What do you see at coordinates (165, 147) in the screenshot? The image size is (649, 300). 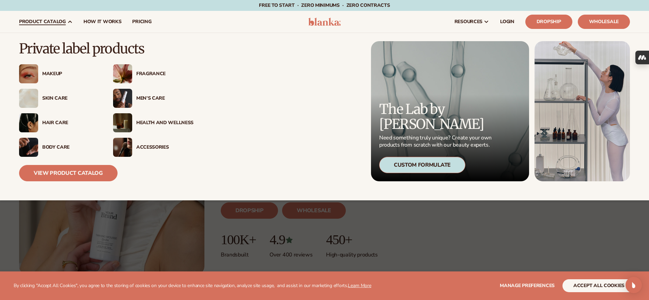 I see `div: Accessories` at bounding box center [165, 147].